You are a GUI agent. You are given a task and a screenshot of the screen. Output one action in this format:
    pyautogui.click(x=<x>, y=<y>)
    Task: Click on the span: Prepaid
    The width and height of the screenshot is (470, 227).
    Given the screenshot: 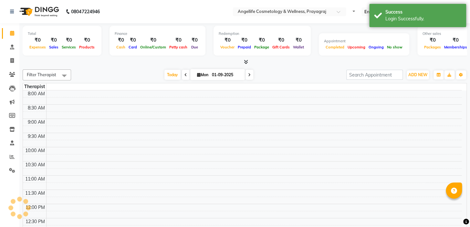 What is the action you would take?
    pyautogui.click(x=244, y=47)
    